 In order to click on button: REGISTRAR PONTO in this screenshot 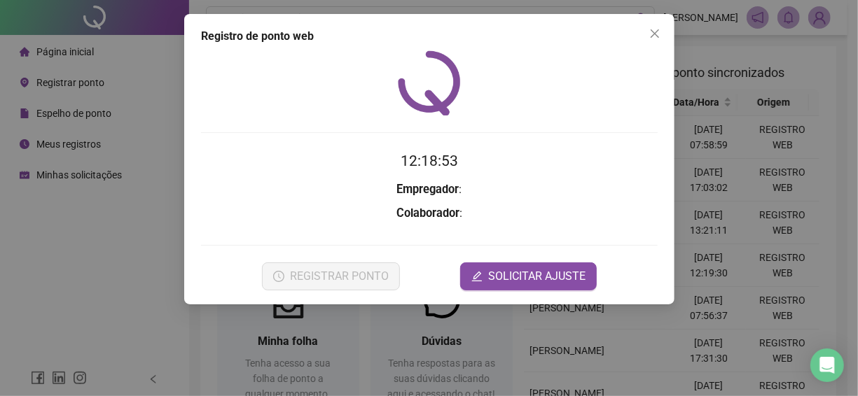, I will do `click(330, 277)`.